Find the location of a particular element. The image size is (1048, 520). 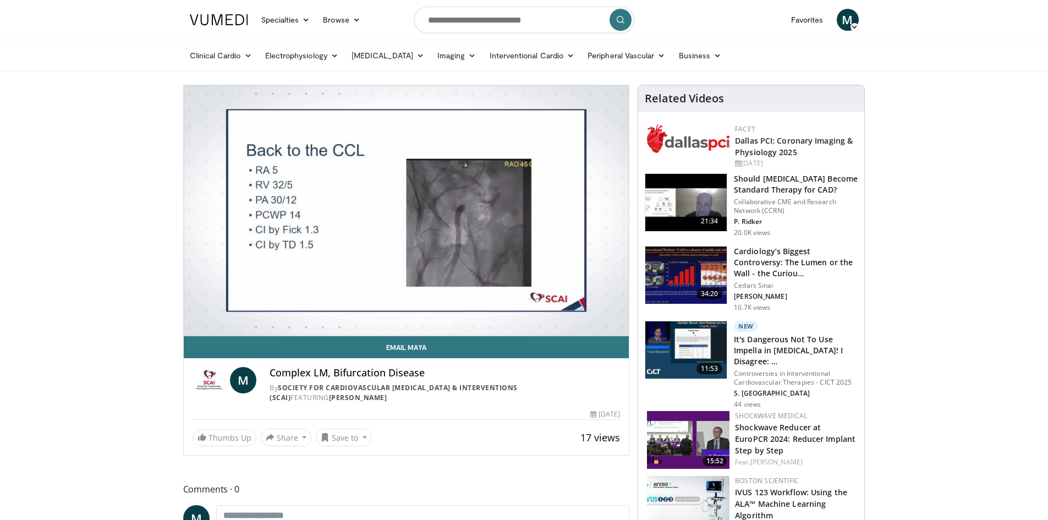

img: ad639188-bf21-463b-a799-85e4bc162651.150x105_q85_crop-smart_upscale.jpg is located at coordinates (686, 350).